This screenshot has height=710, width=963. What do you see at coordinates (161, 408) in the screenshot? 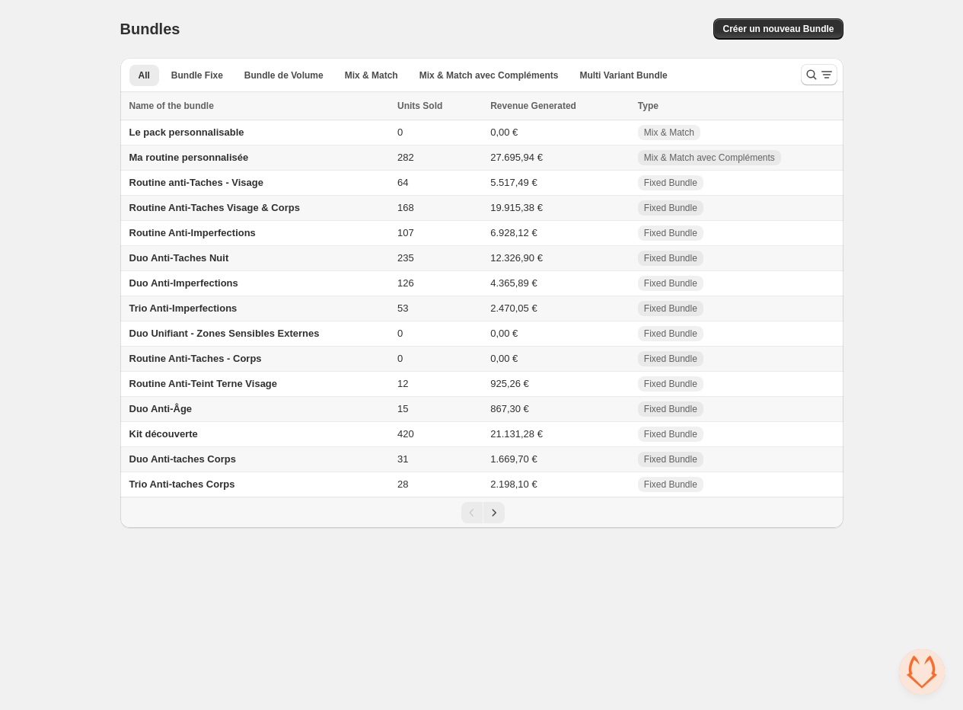
I see `span: Duo Anti-Âge` at bounding box center [161, 408].